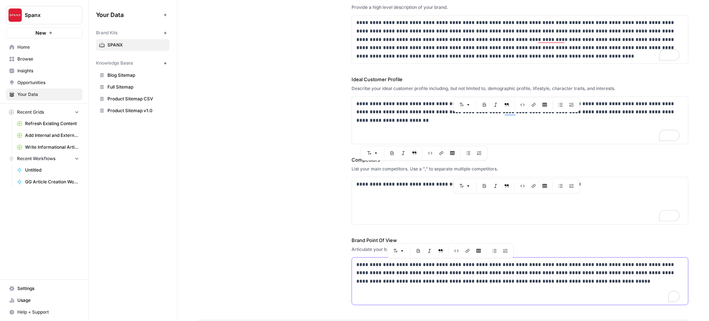 This screenshot has width=709, height=321. What do you see at coordinates (137, 111) in the screenshot?
I see `span: Product Sitemap v1.0` at bounding box center [137, 111].